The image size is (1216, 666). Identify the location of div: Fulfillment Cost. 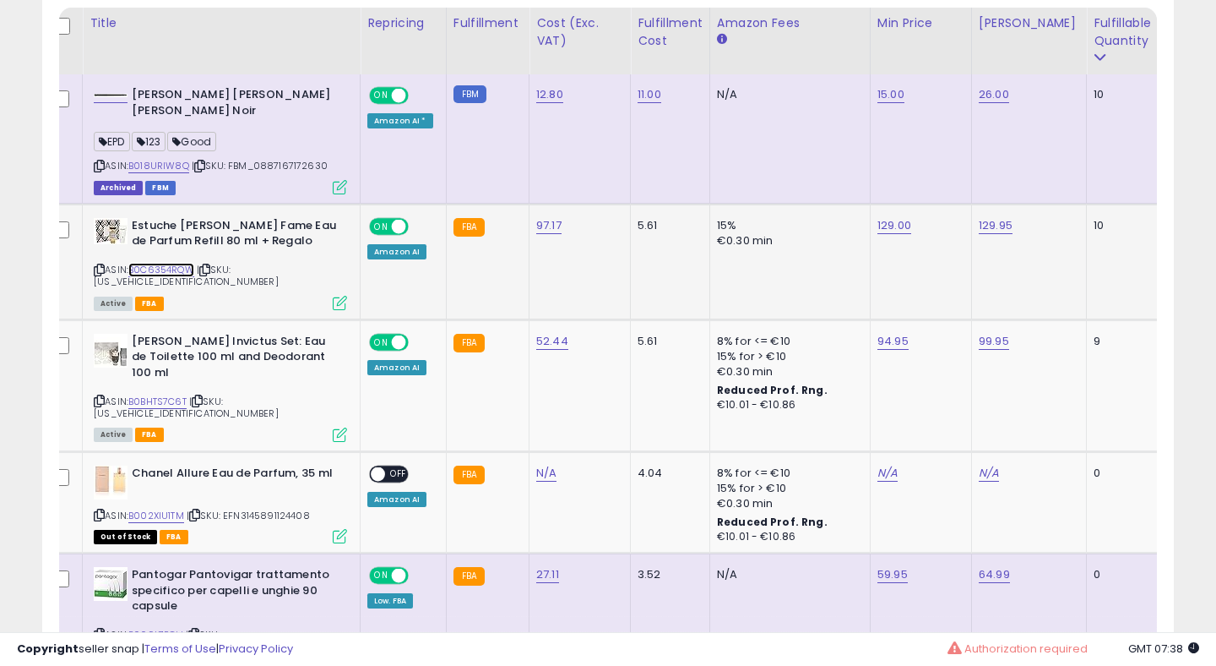
(670, 32).